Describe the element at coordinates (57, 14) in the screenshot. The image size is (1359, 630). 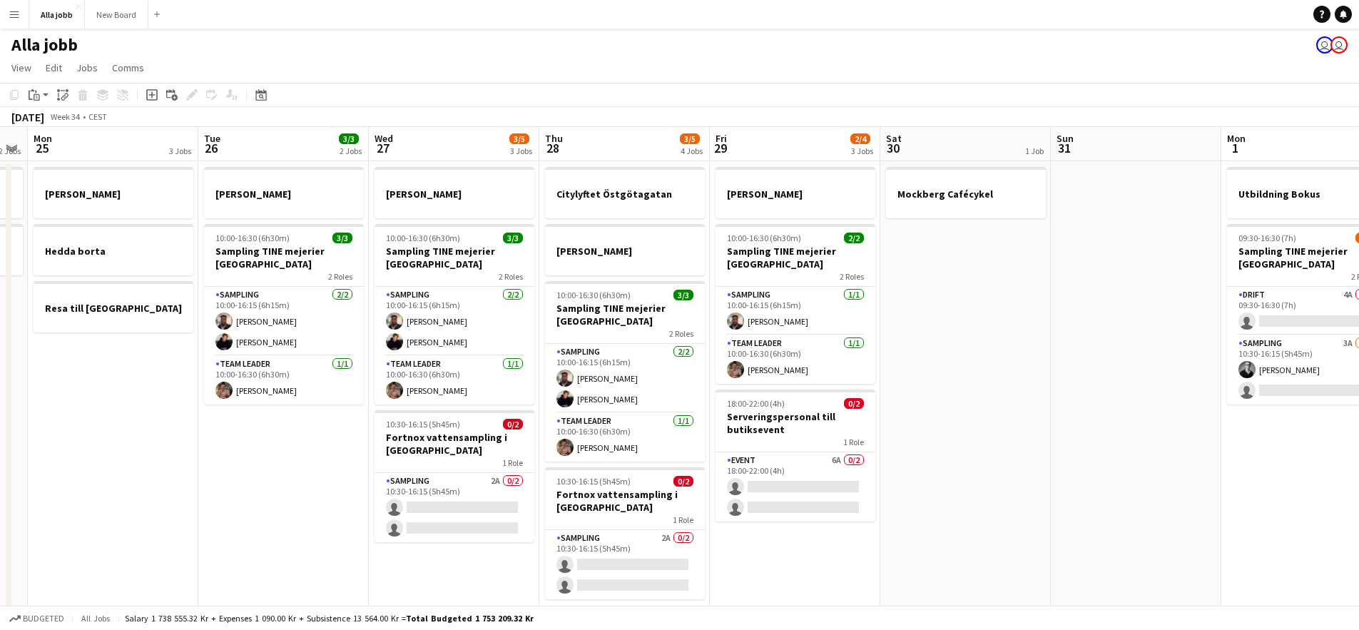
I see `button: Alla jobb` at that location.